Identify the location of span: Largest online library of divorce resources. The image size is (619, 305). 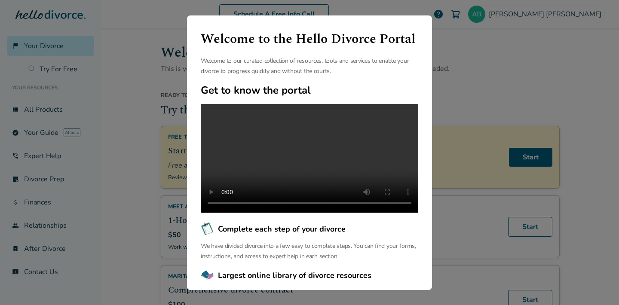
(295, 276).